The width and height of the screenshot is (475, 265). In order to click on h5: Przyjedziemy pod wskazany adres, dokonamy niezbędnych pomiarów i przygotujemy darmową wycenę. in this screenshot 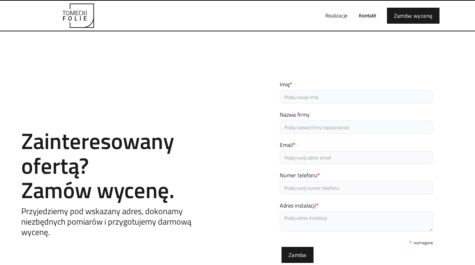, I will do `click(119, 221)`.